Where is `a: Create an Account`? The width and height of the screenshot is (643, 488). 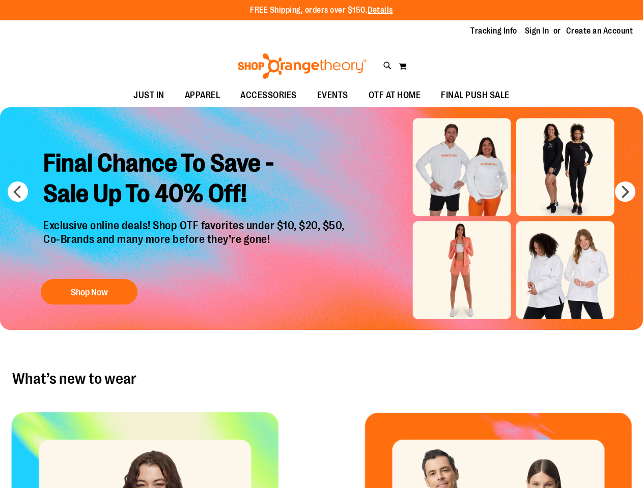
a: Create an Account is located at coordinates (599, 31).